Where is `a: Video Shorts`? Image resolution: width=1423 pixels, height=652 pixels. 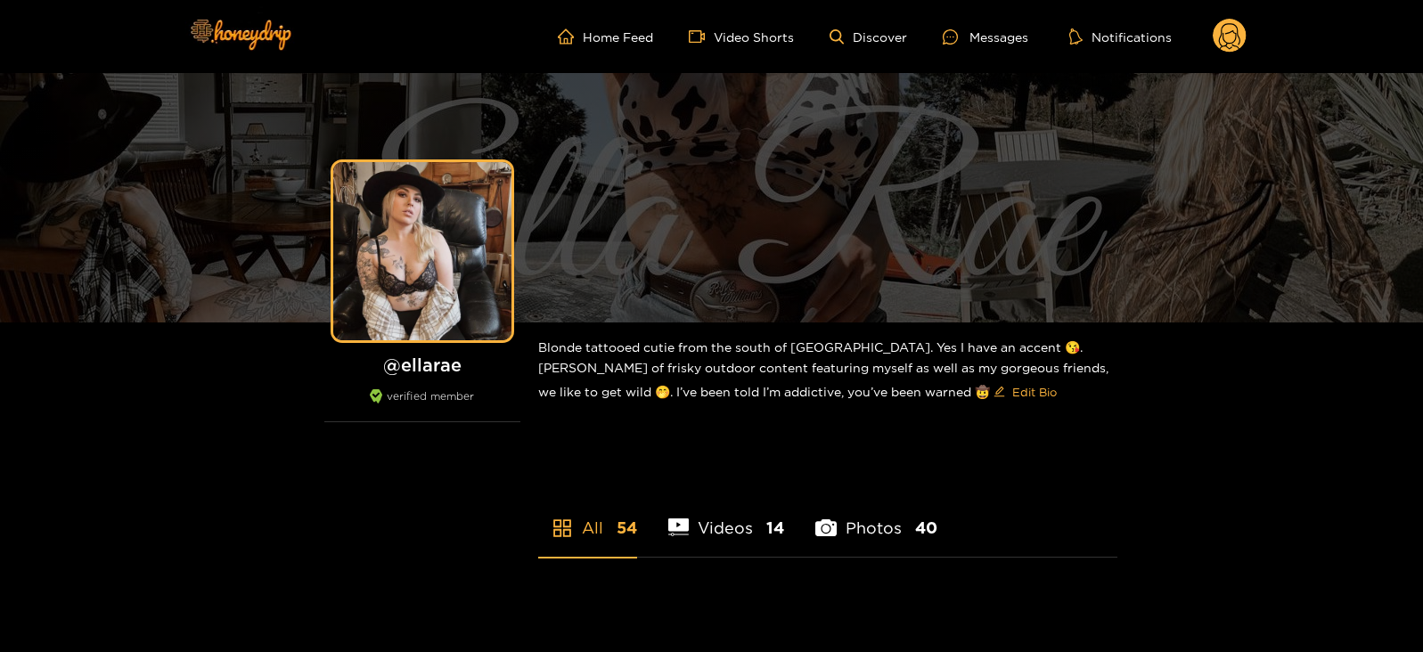 a: Video Shorts is located at coordinates (742, 37).